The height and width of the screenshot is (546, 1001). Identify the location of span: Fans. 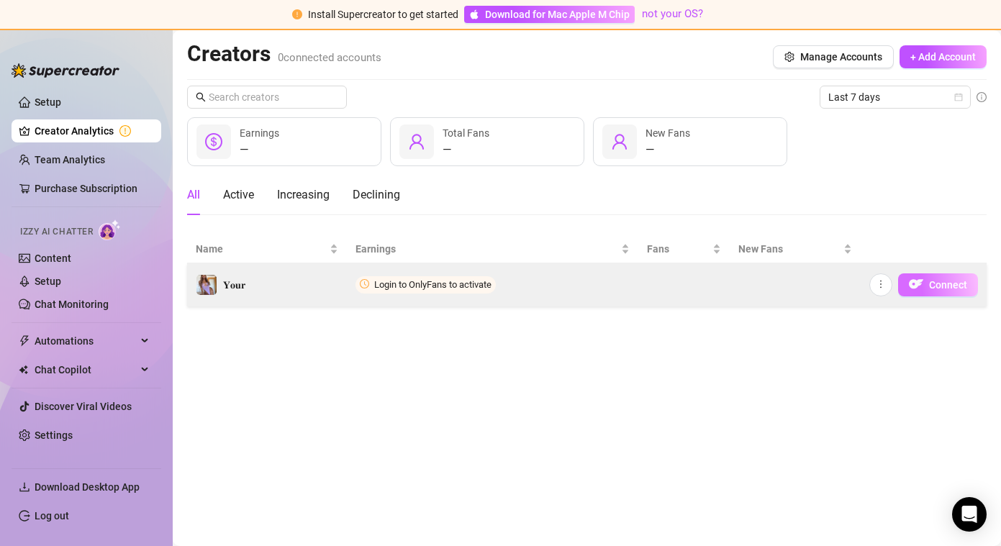
(678, 249).